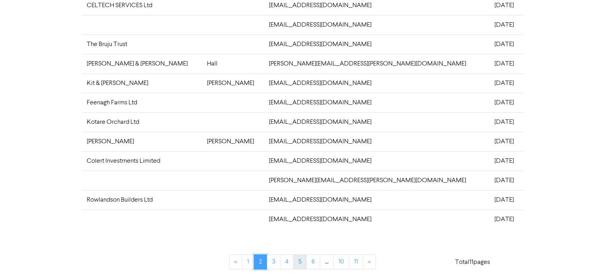  What do you see at coordinates (233, 64) in the screenshot?
I see `td: Hall` at bounding box center [233, 64].